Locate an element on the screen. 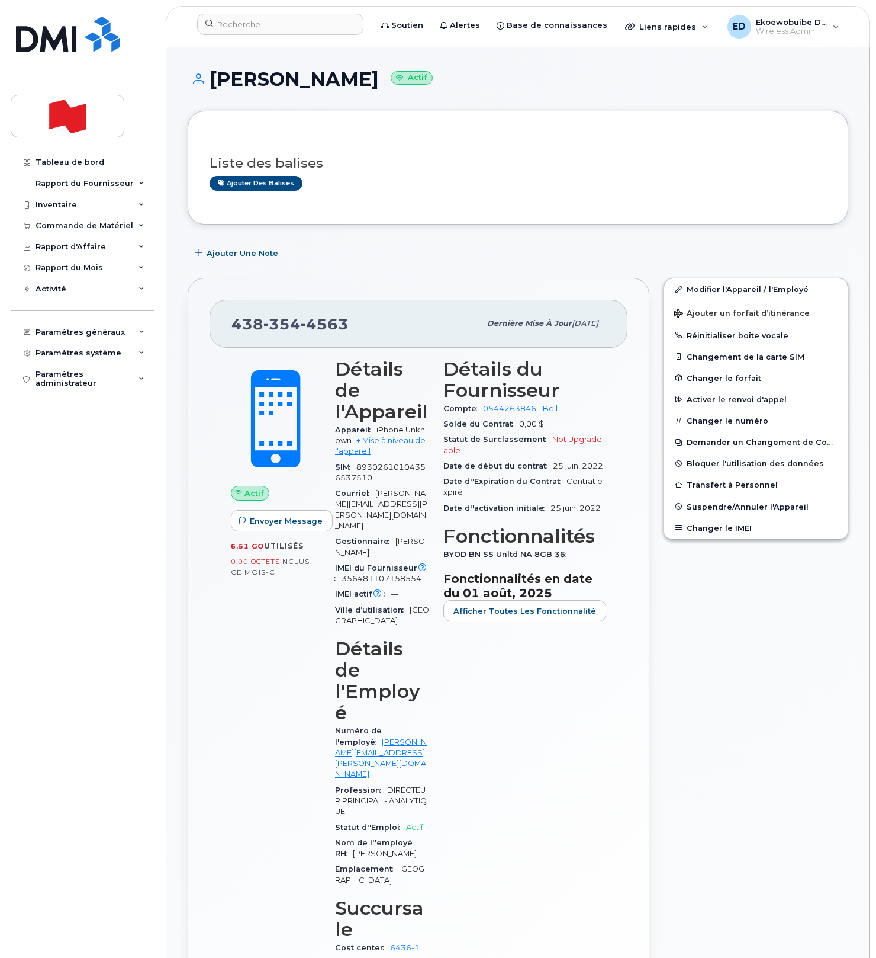 Image resolution: width=876 pixels, height=958 pixels. span: Activer le renvoi d'appel is located at coordinates (737, 399).